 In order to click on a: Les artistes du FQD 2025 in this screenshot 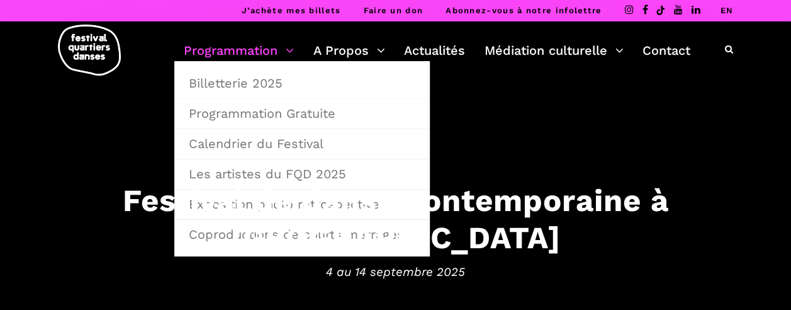, I will do `click(302, 174)`.